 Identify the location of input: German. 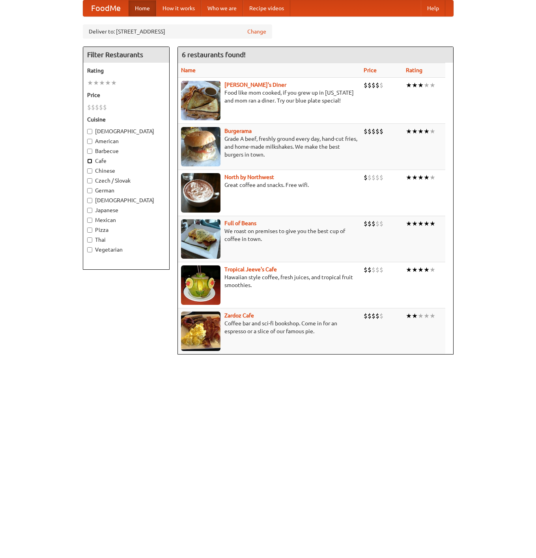
(89, 190).